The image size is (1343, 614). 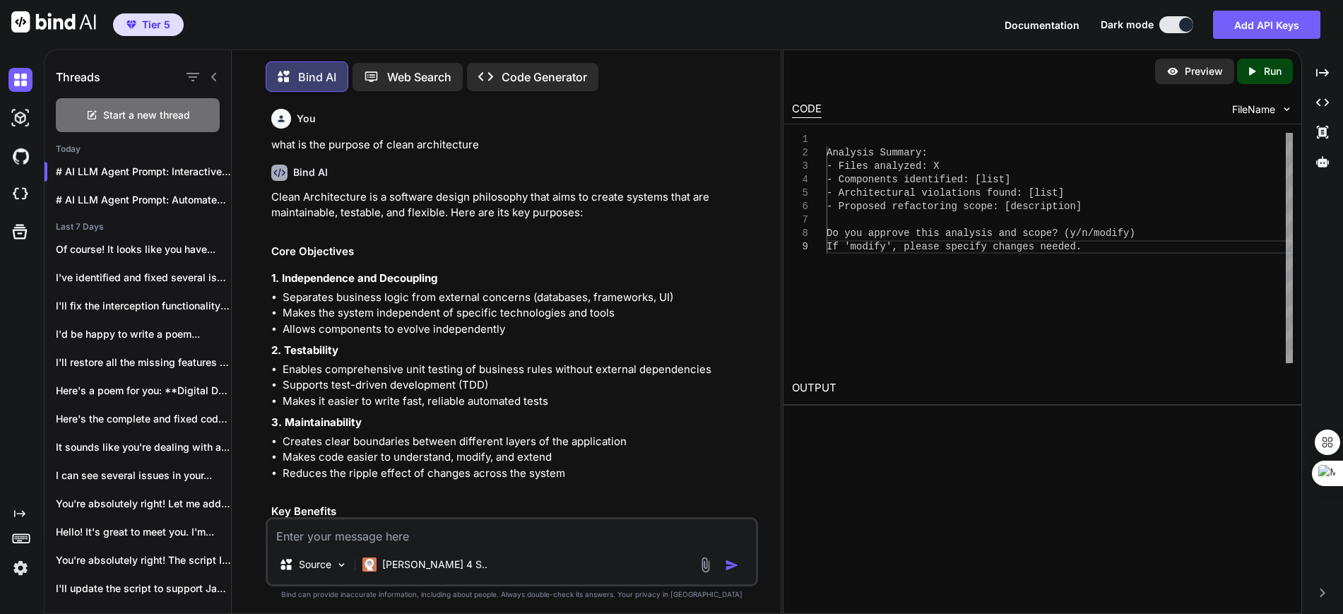 What do you see at coordinates (1286, 109) in the screenshot?
I see `img: chevron down` at bounding box center [1286, 109].